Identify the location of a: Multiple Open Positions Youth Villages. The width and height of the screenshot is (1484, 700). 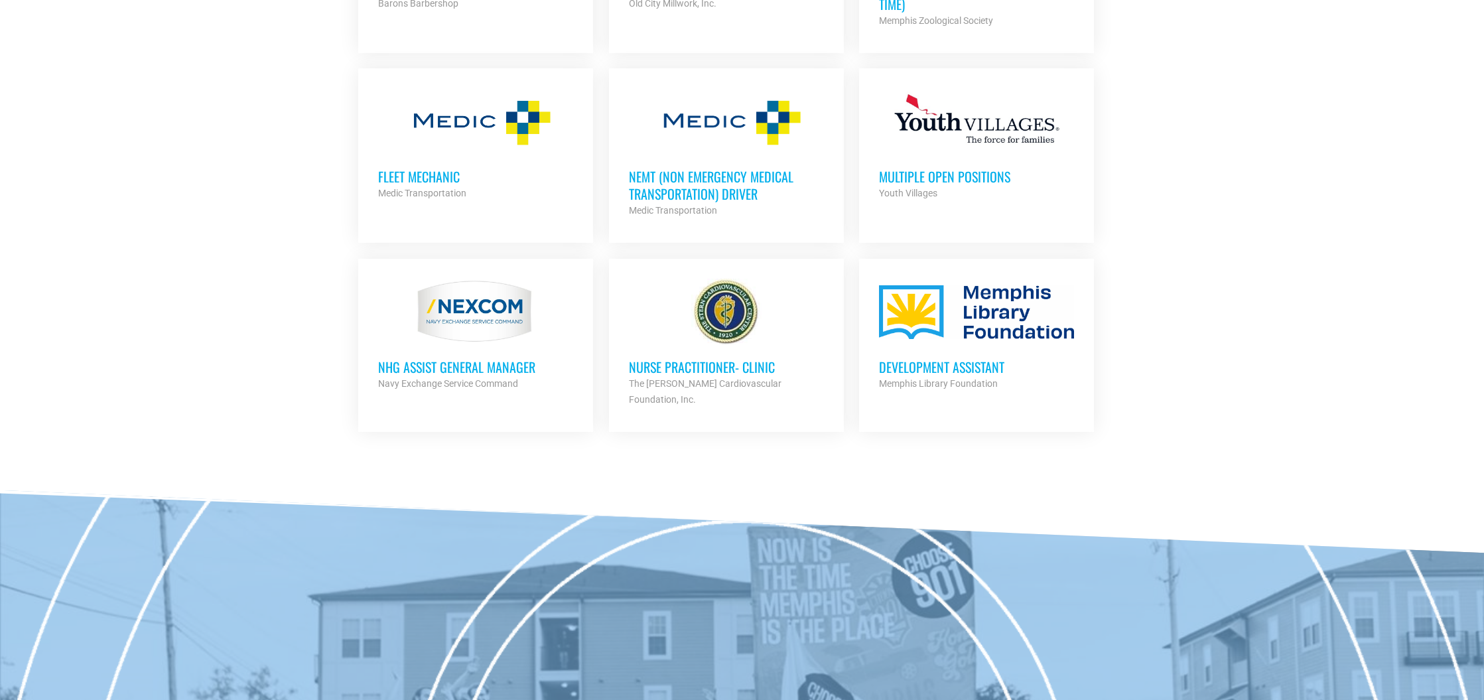
(976, 145).